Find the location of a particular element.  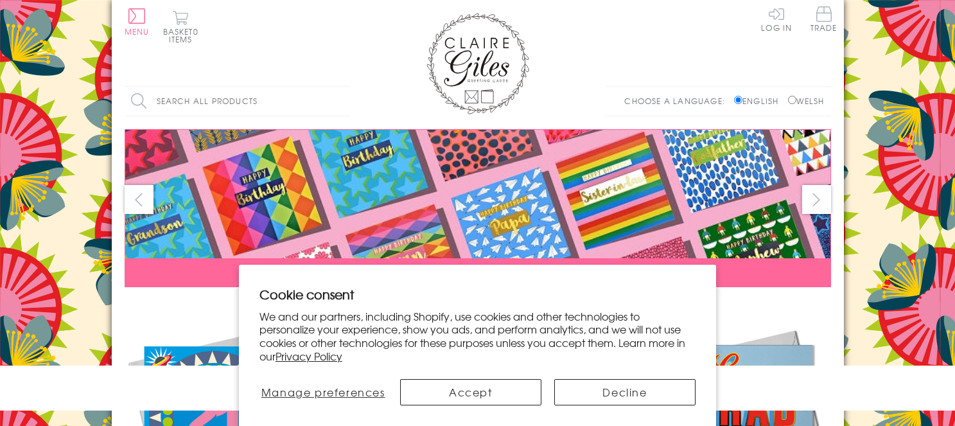

span: Trade is located at coordinates (824, 19).